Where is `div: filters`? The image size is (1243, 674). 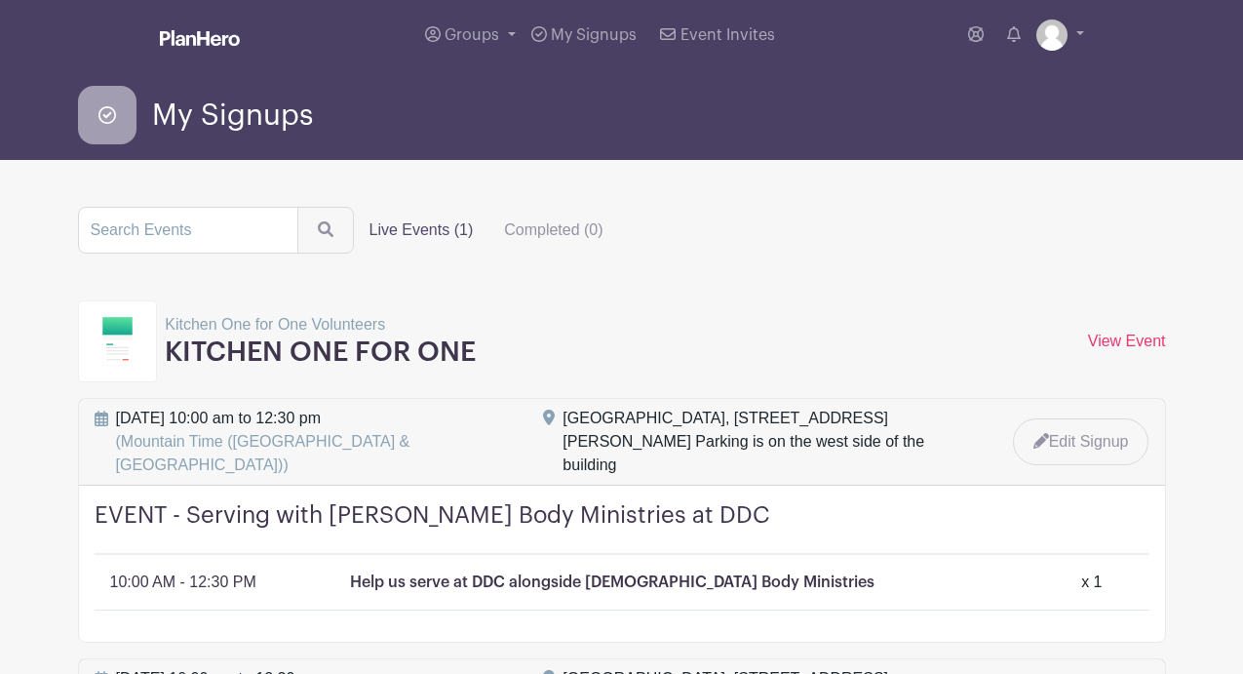
div: filters is located at coordinates (486, 230).